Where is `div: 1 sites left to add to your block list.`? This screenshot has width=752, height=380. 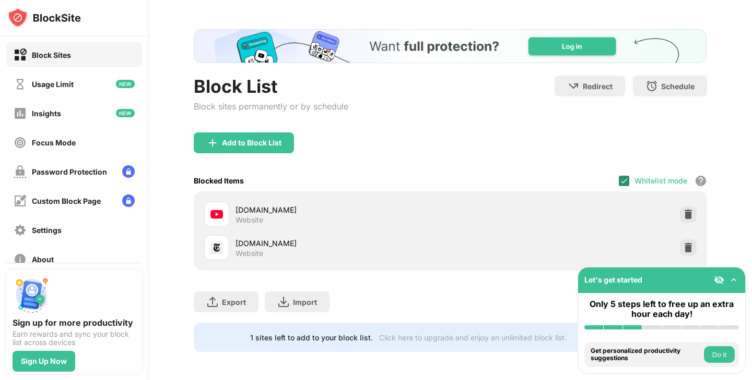
div: 1 sites left to add to your block list. is located at coordinates (311, 338).